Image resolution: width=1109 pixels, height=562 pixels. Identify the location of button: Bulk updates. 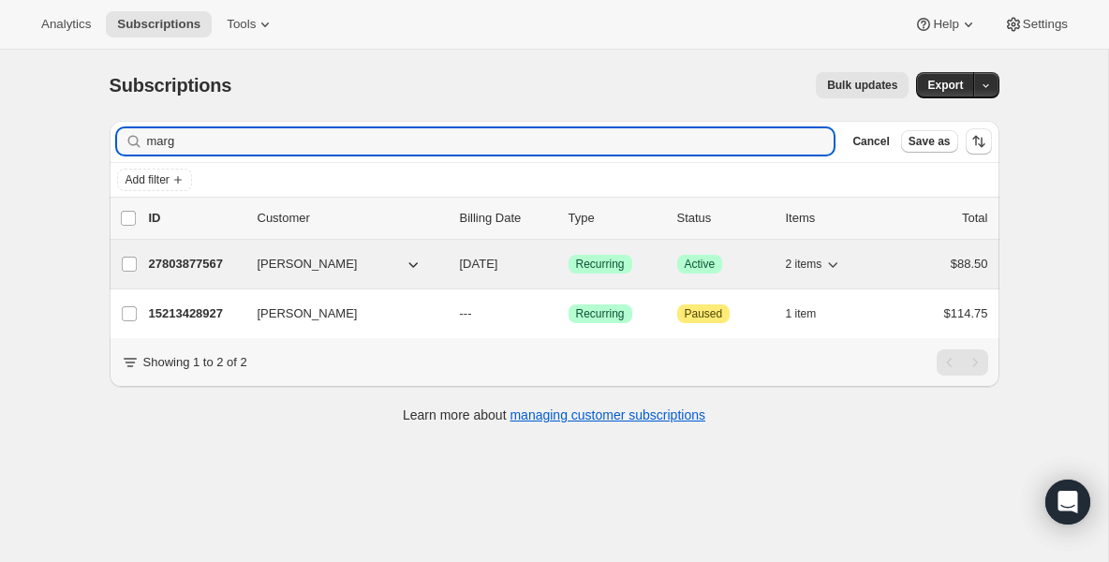
(861, 85).